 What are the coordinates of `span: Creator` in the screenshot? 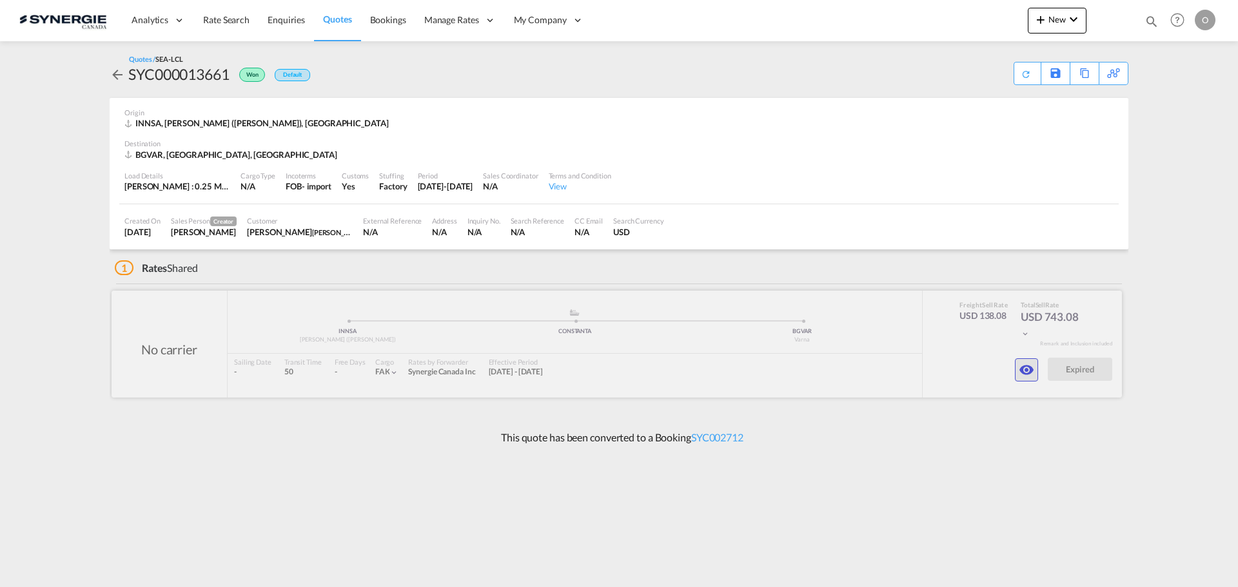 It's located at (223, 221).